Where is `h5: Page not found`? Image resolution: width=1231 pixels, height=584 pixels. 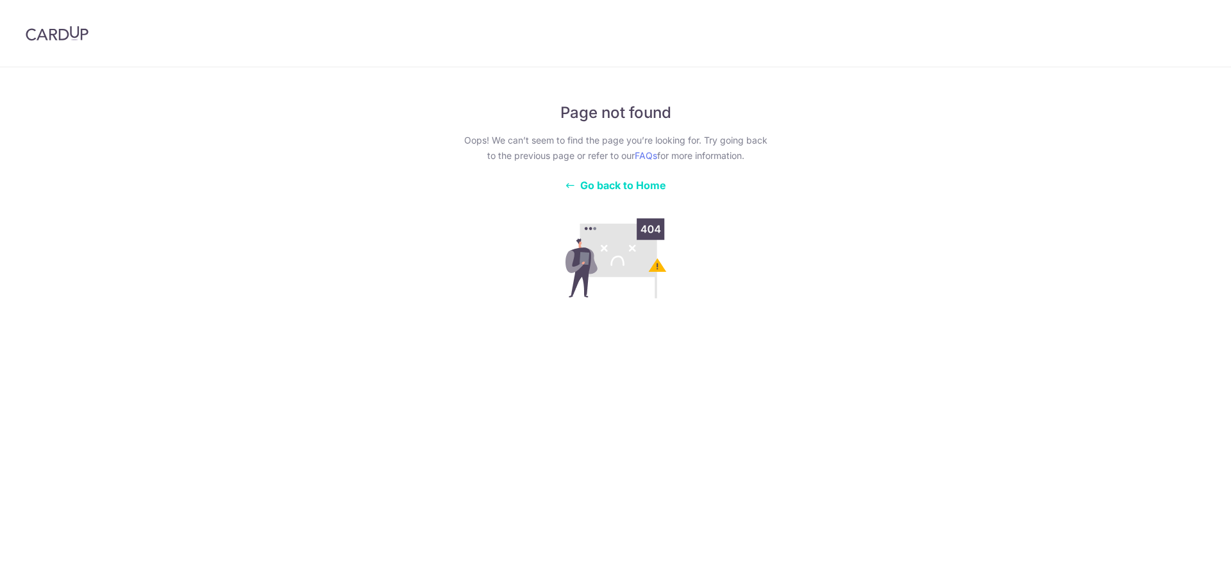 h5: Page not found is located at coordinates (615, 113).